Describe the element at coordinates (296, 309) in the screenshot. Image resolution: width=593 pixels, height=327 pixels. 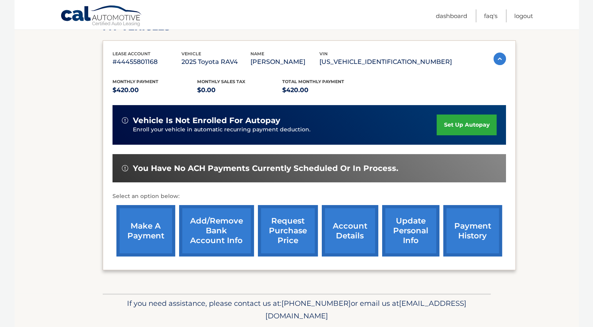
I see `p: If you need assistance, please contact us at: or email us at` at that location.